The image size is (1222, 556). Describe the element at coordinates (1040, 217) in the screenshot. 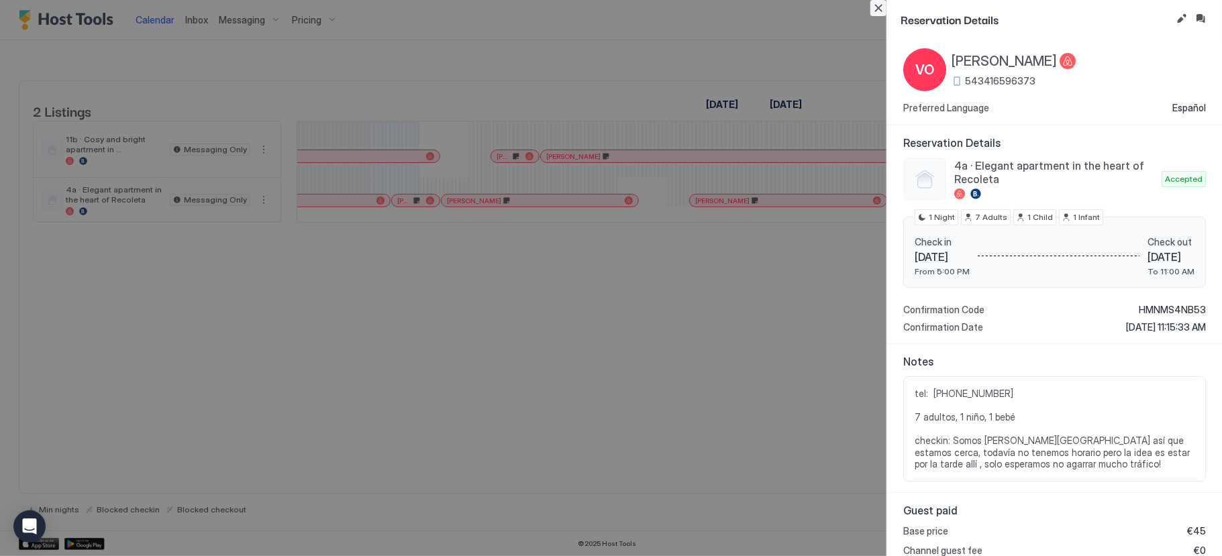

I see `span: 1 Child` at that location.